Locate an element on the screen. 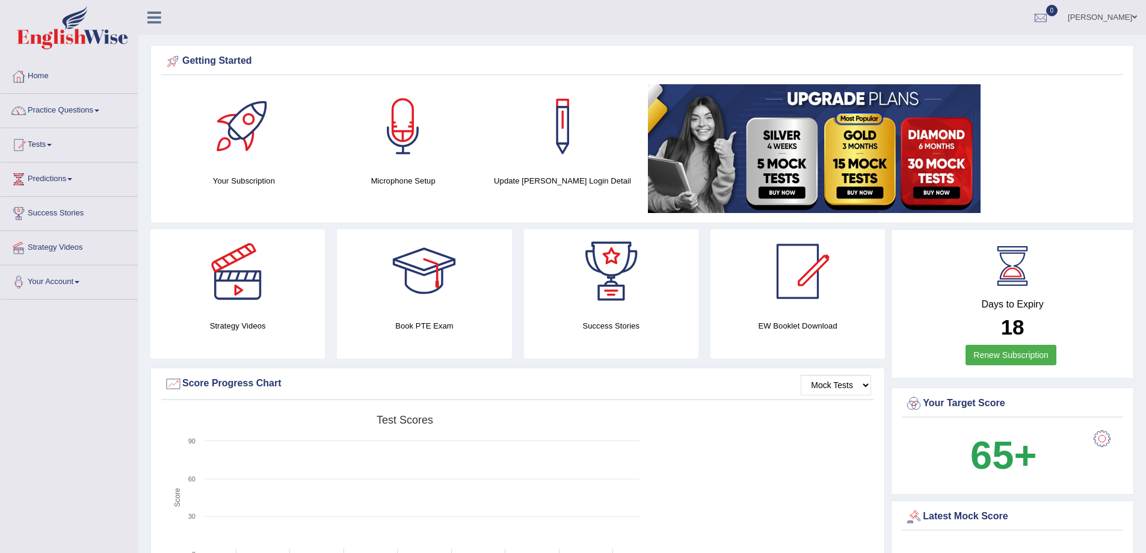 This screenshot has width=1146, height=553. tspan: Score is located at coordinates (177, 497).